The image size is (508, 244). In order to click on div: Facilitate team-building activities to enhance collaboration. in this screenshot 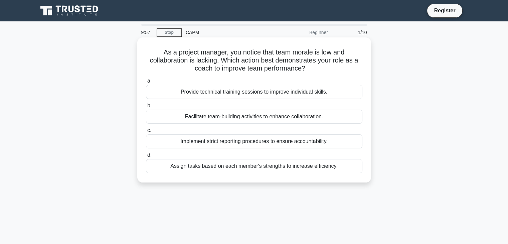, I will do `click(254, 117)`.